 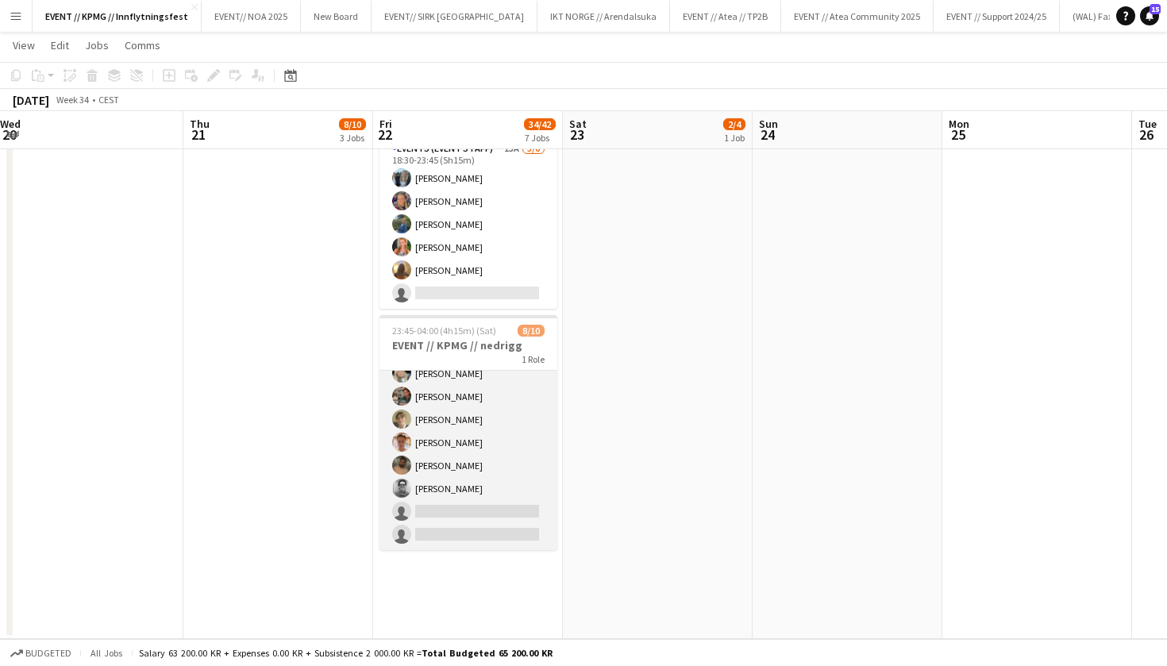 I want to click on button: IKT NORGE // Arendalsuka, so click(x=603, y=16).